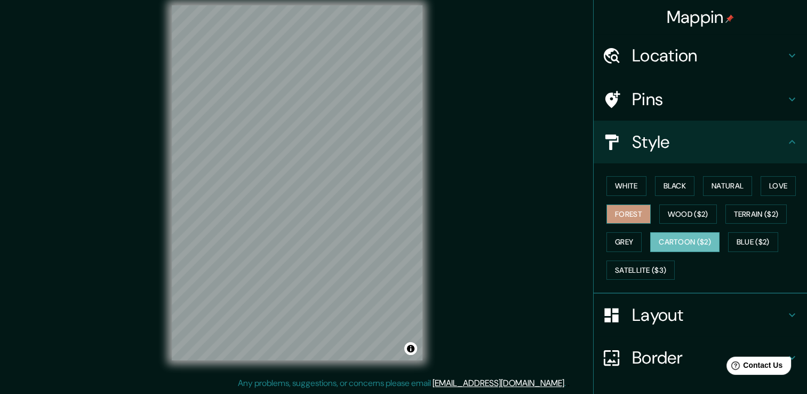  Describe the element at coordinates (411, 348) in the screenshot. I see `button: Toggle attribution` at that location.